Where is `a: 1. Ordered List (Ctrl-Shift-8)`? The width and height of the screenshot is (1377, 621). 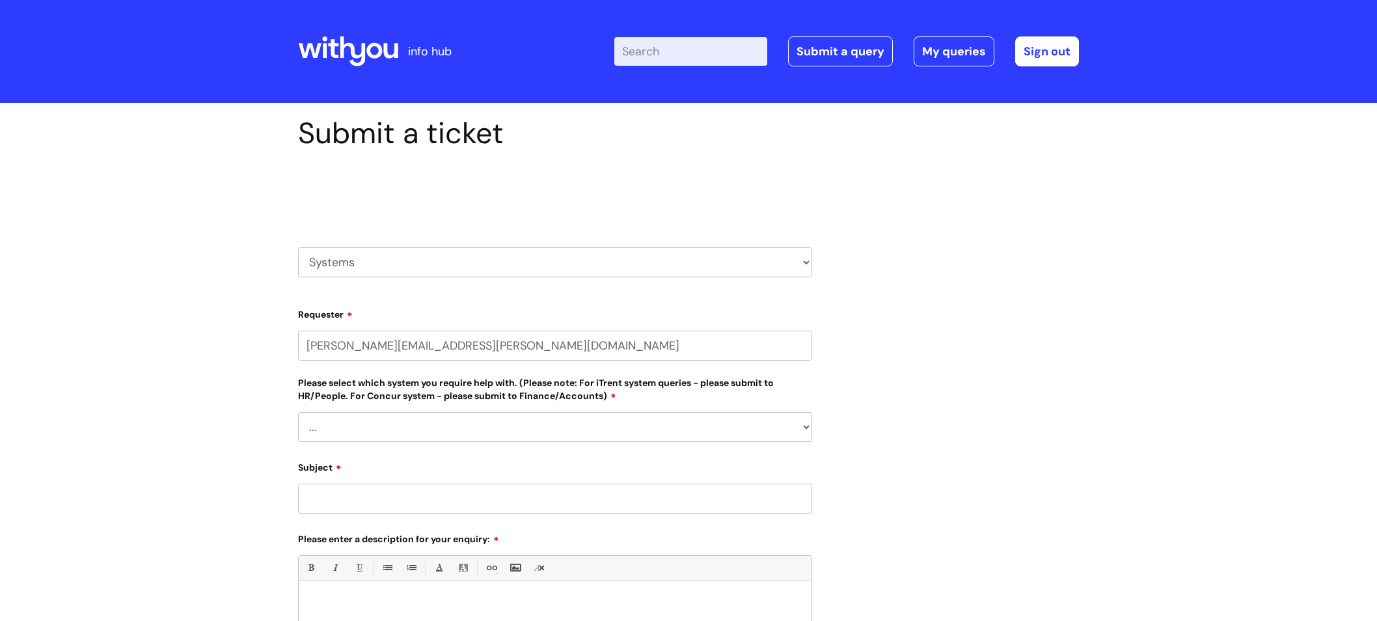
a: 1. Ordered List (Ctrl-Shift-8) is located at coordinates (411, 567).